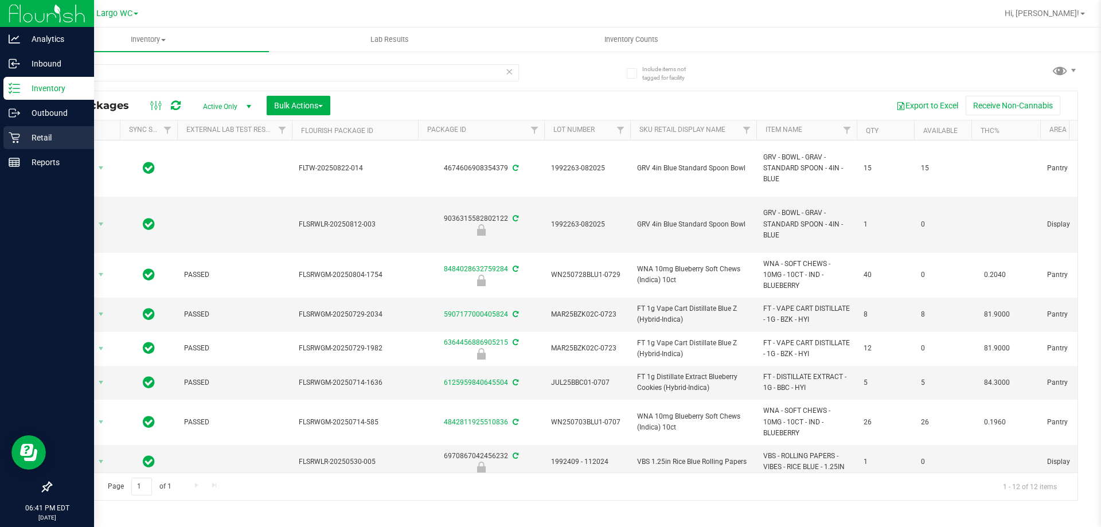 The image size is (1101, 527). I want to click on span: Include items not tagged for facility, so click(671, 73).